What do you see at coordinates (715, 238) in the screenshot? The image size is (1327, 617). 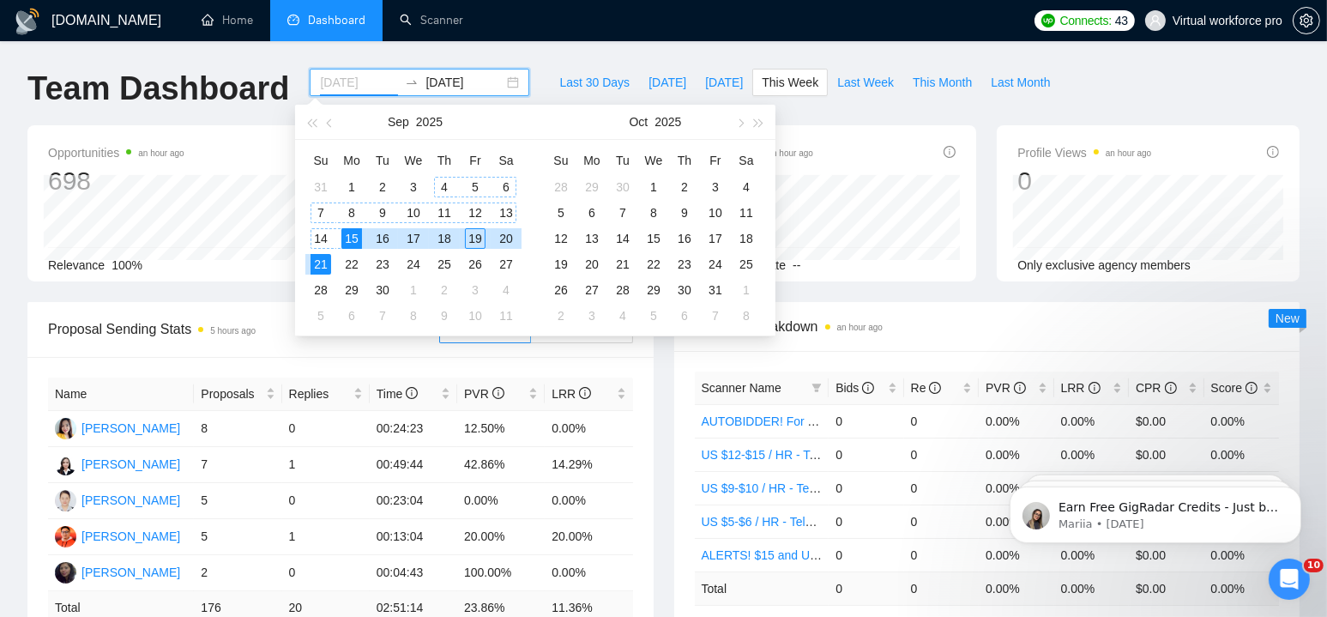 I see `td: 2025-10-17` at bounding box center [715, 238].